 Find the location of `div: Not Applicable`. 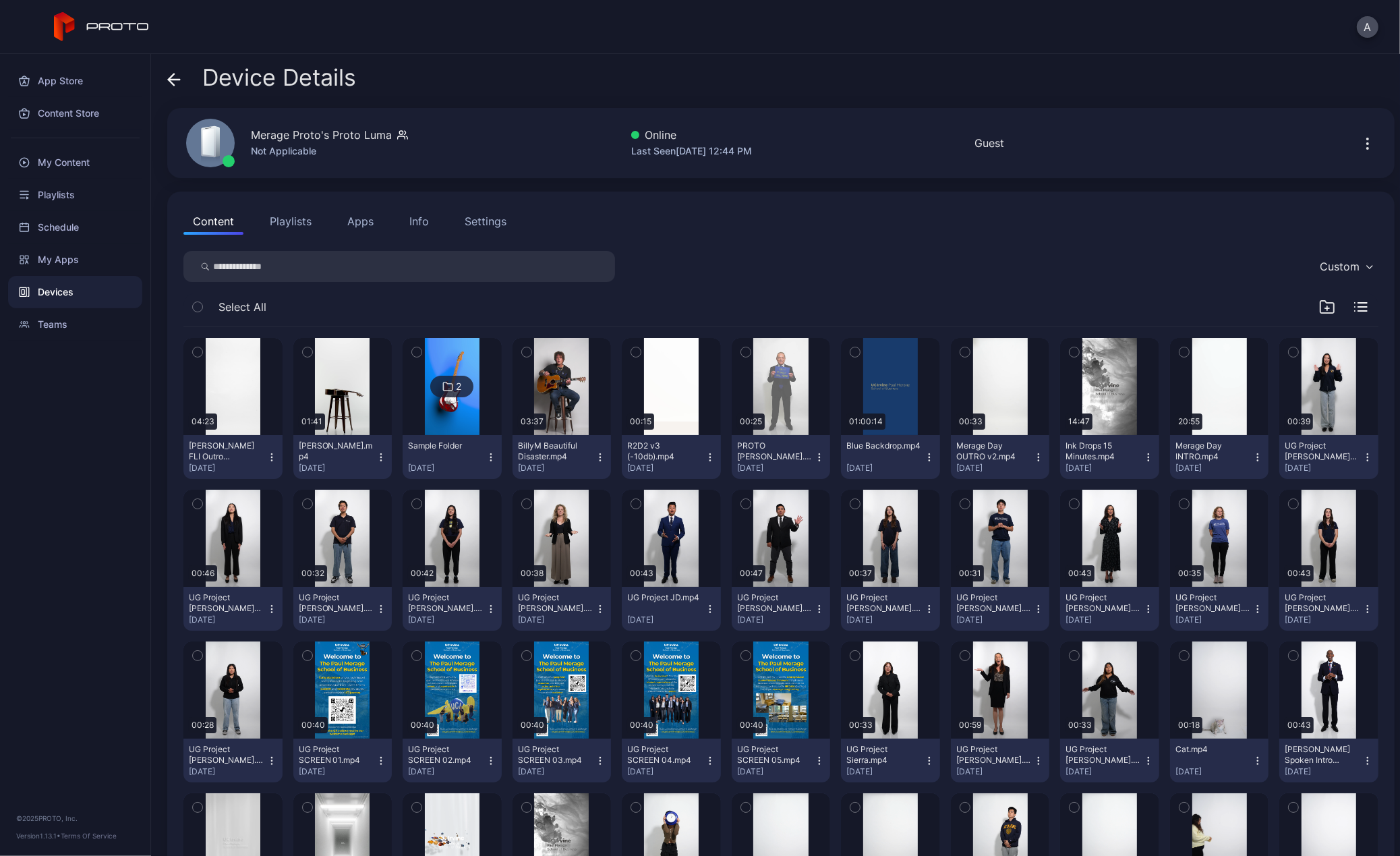

div: Not Applicable is located at coordinates (329, 151).